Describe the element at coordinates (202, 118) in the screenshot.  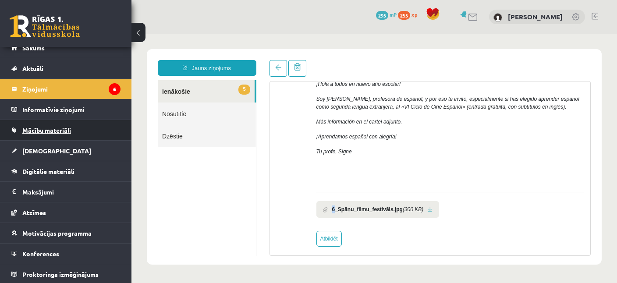
I see `span: Tu profe, Signe` at that location.